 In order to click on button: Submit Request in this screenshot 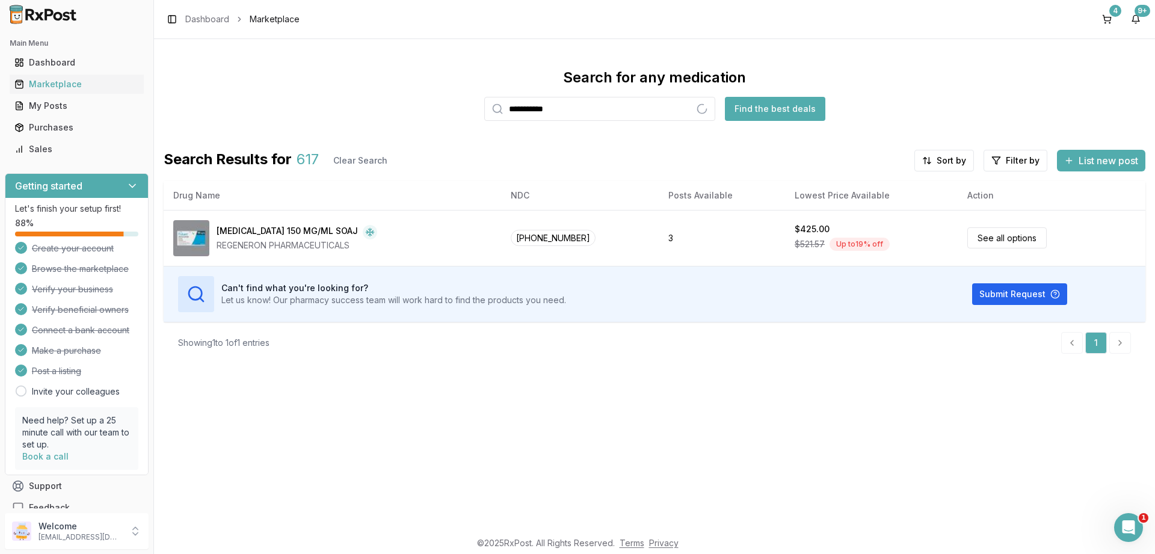, I will do `click(1020, 294)`.